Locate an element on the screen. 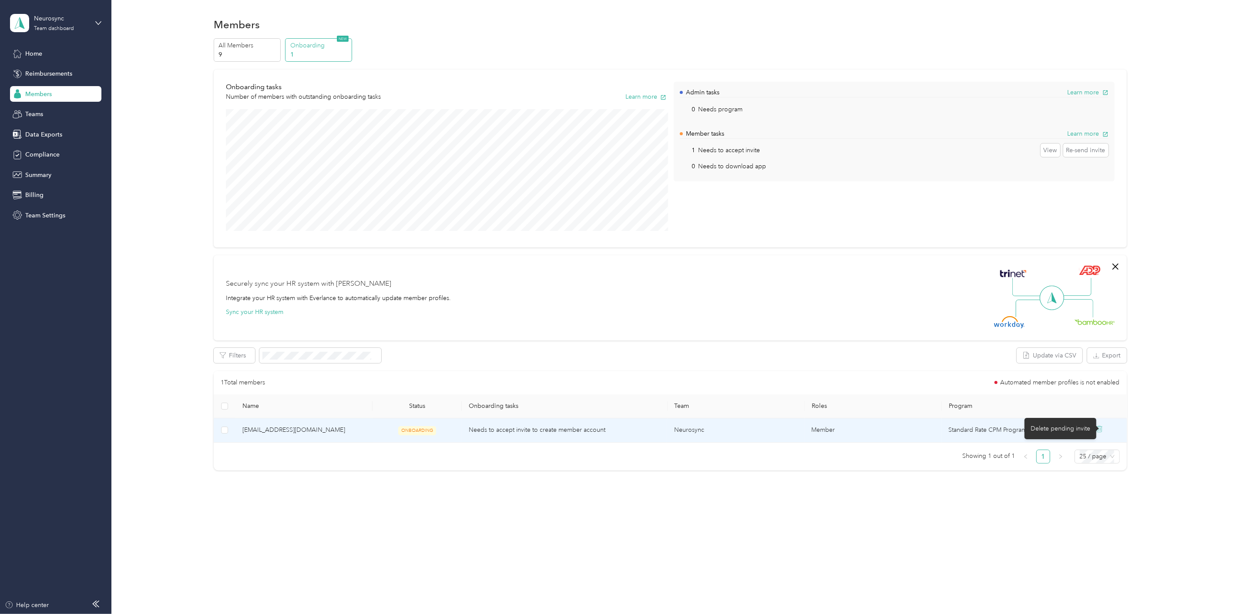 Image resolution: width=1233 pixels, height=614 pixels. span: ONBOARDING is located at coordinates (417, 431).